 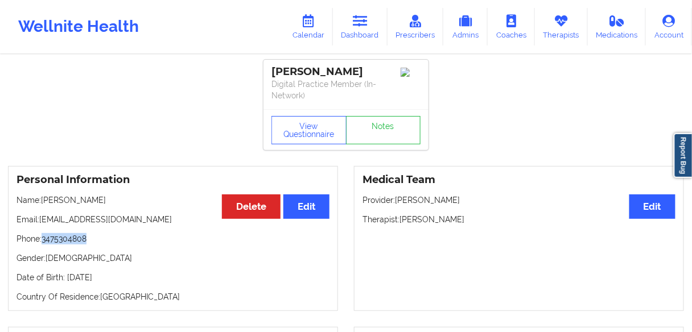 I want to click on a: Dashboard, so click(x=360, y=27).